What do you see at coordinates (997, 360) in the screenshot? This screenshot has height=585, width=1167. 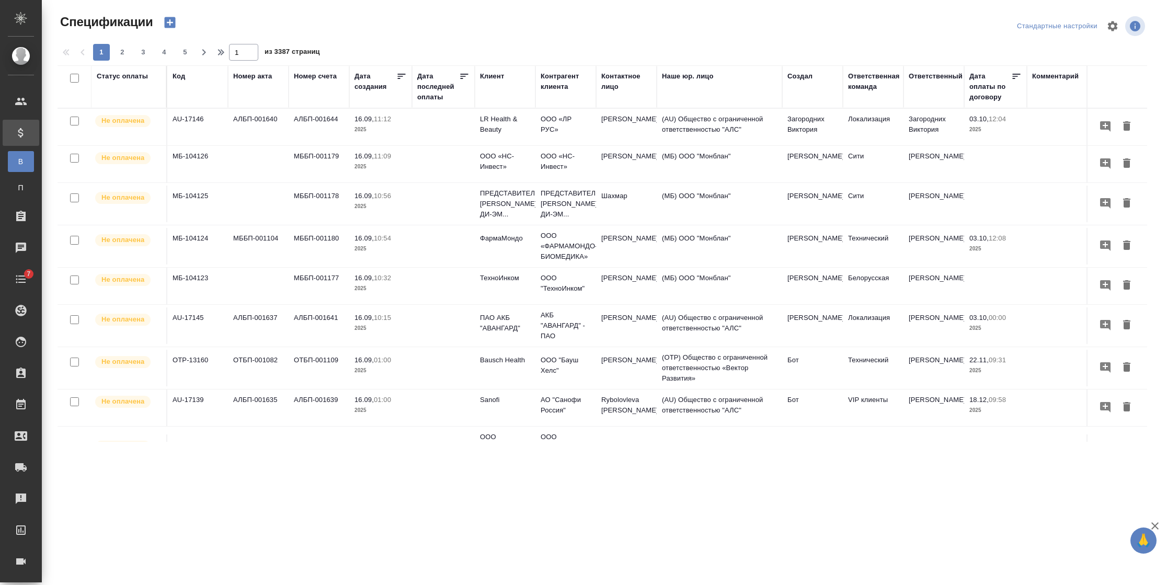 I see `p: 09:31` at bounding box center [997, 360].